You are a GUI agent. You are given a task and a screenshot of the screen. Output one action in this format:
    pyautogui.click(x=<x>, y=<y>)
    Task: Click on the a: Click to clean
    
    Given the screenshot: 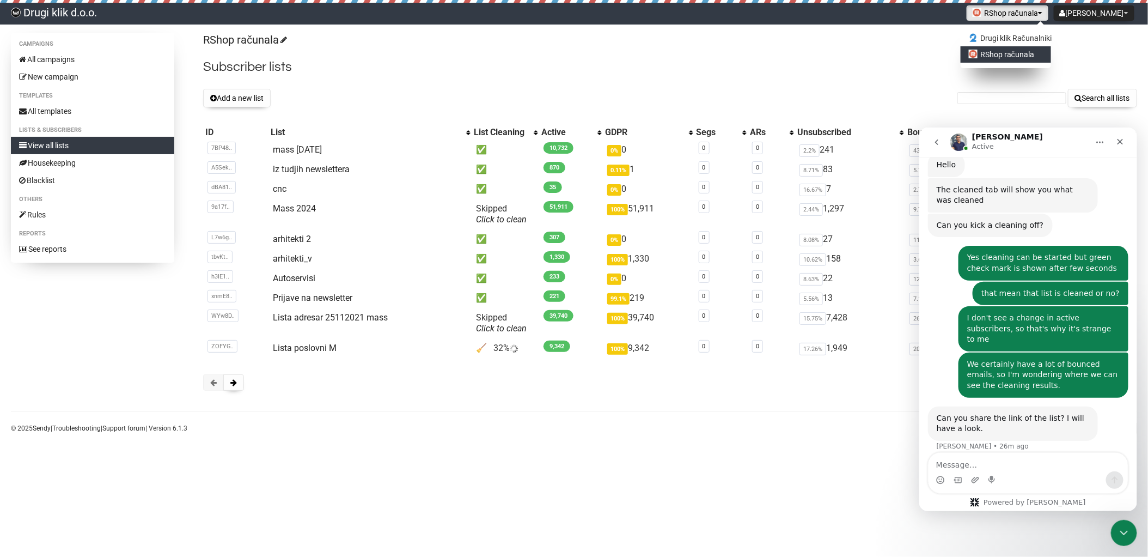 What is the action you would take?
    pyautogui.click(x=501, y=219)
    